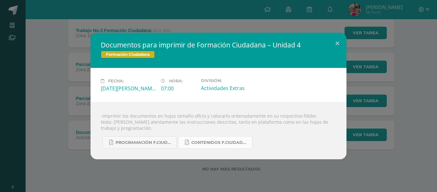 This screenshot has width=437, height=192. I want to click on span: Fecha:, so click(116, 81).